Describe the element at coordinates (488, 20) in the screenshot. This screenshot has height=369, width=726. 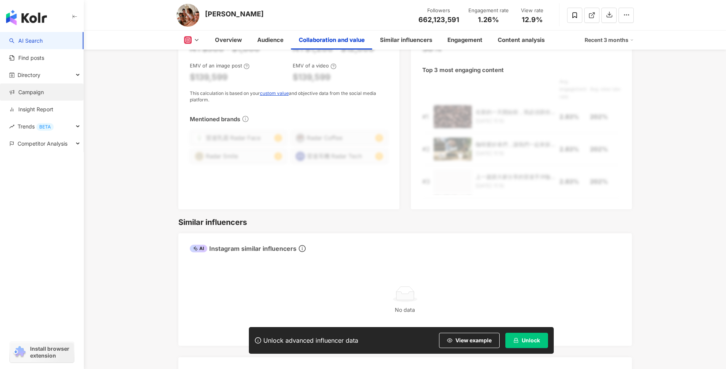
I see `span: 1.26%` at that location.